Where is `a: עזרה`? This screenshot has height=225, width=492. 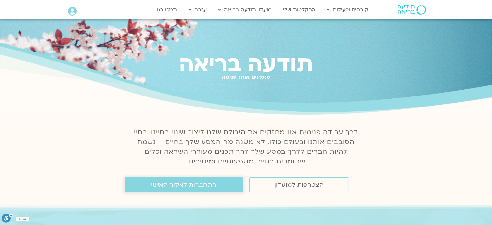 a: עזרה is located at coordinates (197, 10).